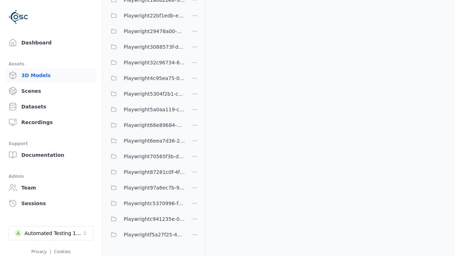 The image size is (455, 256). Describe the element at coordinates (154, 188) in the screenshot. I see `span: Playwright97a6ec7b-9dec-45d7-98ef-5e87a5181b08` at that location.